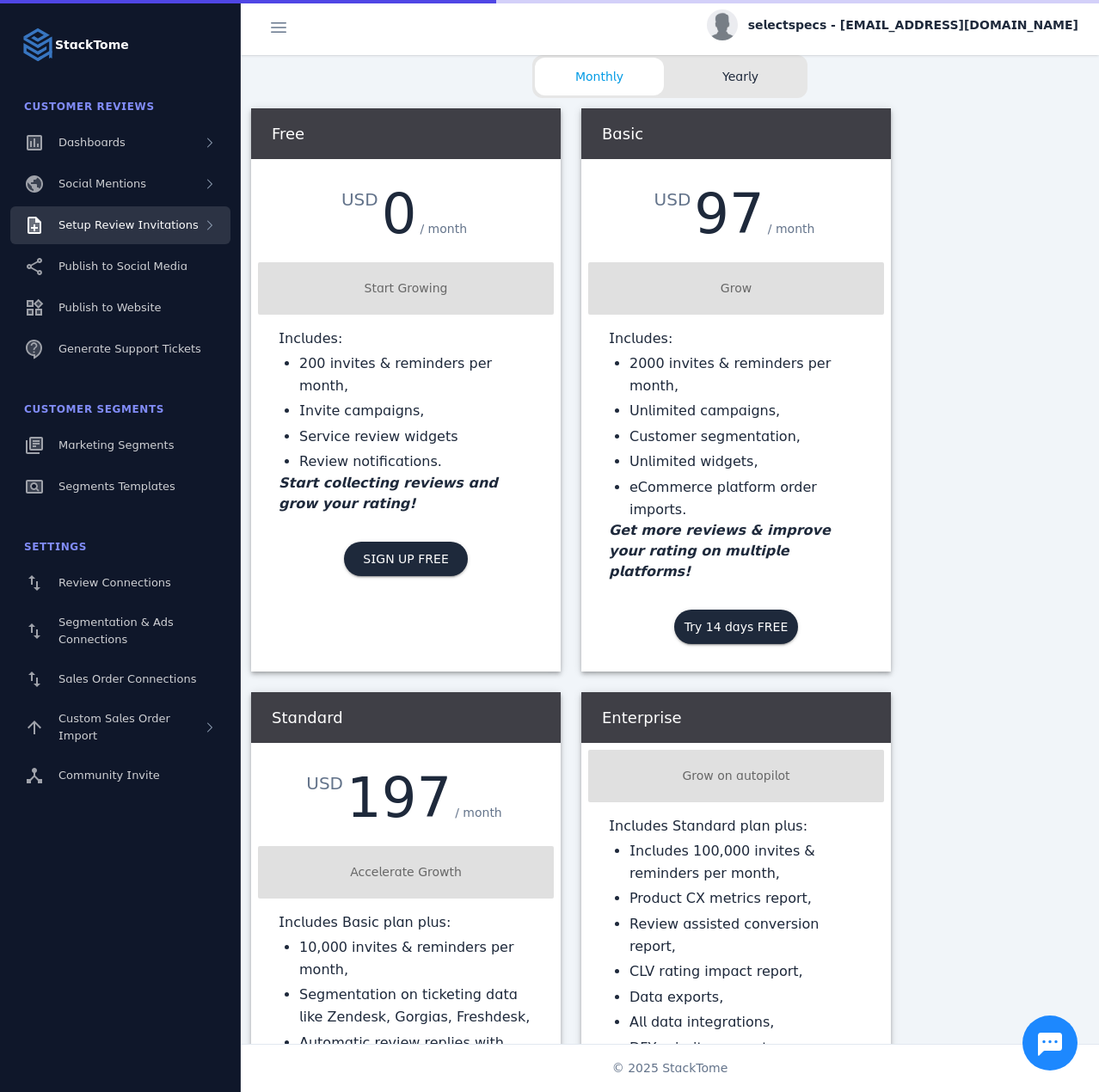 The image size is (1099, 1092). What do you see at coordinates (406, 923) in the screenshot?
I see `p: Includes Basic plan plus:` at bounding box center [406, 923].